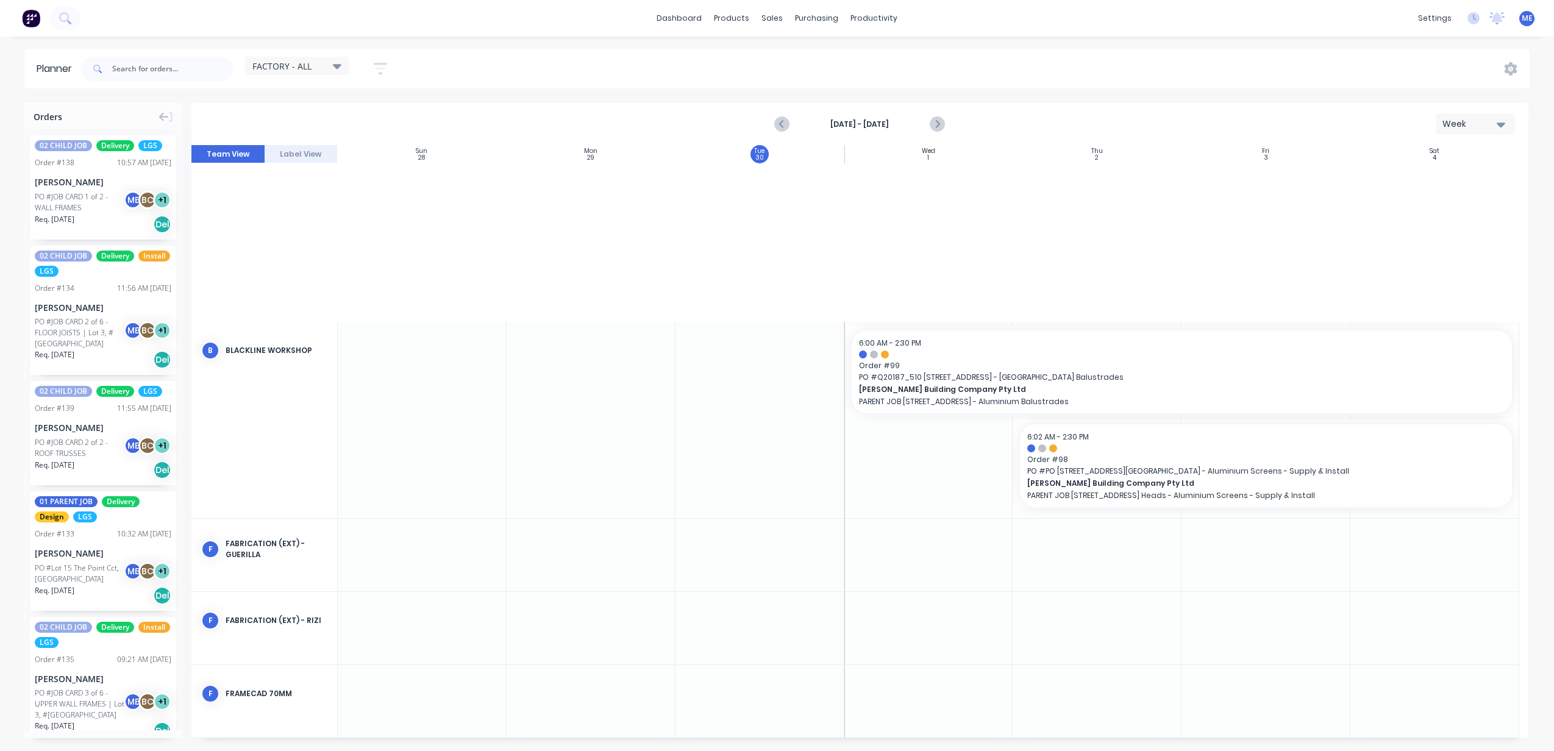 This screenshot has width=1554, height=751. What do you see at coordinates (928, 158) in the screenshot?
I see `div: 1` at bounding box center [928, 158].